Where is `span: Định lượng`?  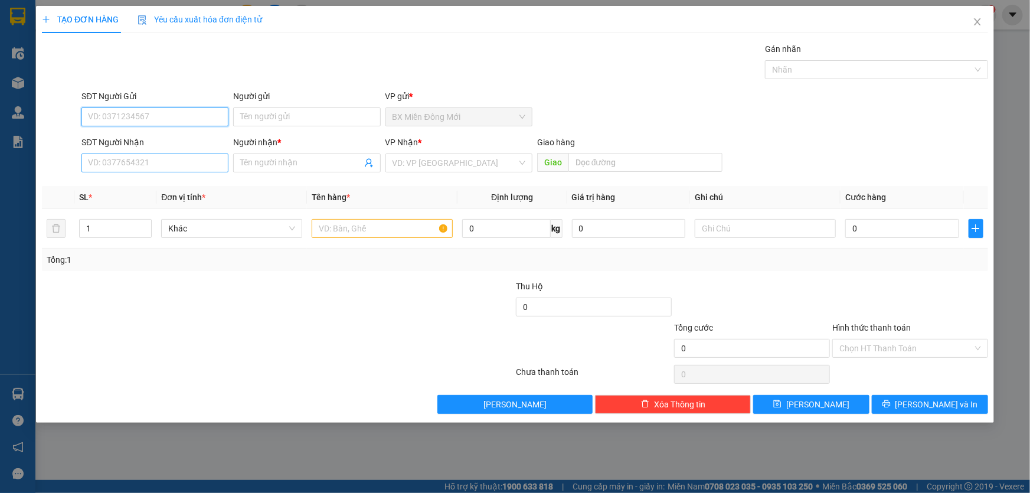
span: Định lượng is located at coordinates (512, 197).